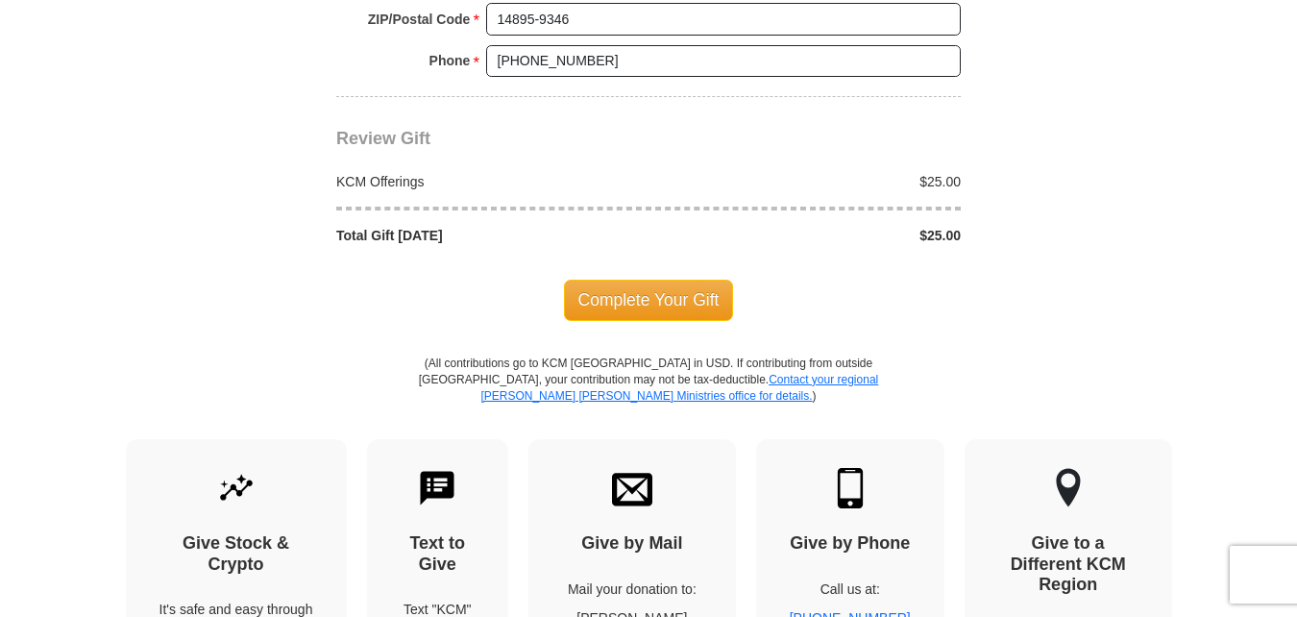  What do you see at coordinates (649, 300) in the screenshot?
I see `span: Complete Your Gift` at bounding box center [649, 300].